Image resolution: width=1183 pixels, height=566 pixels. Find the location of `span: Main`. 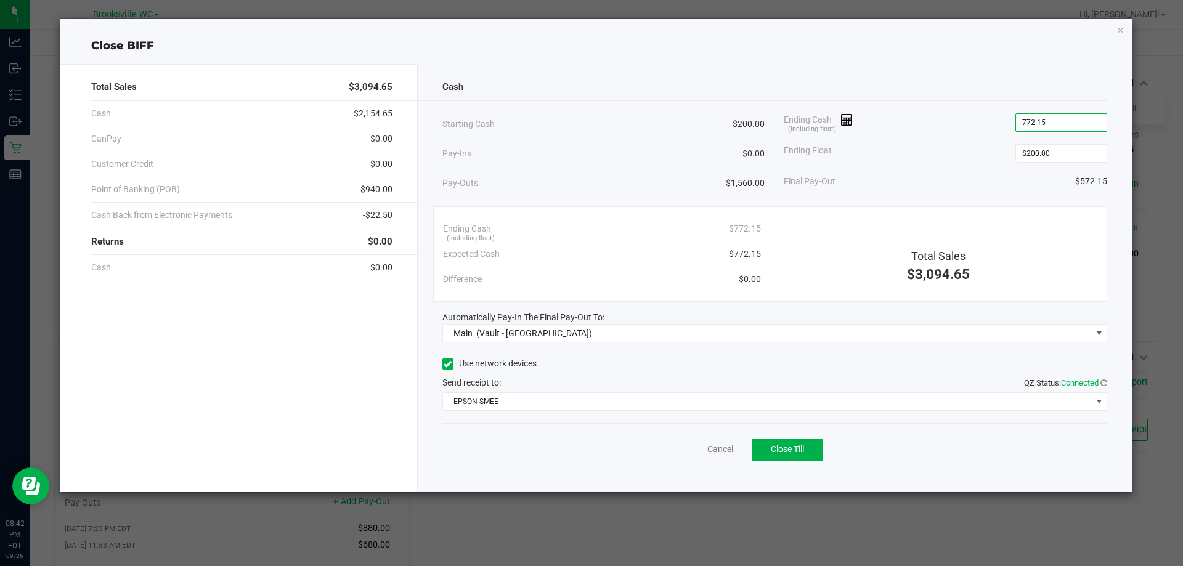

span: Main is located at coordinates (463, 333).